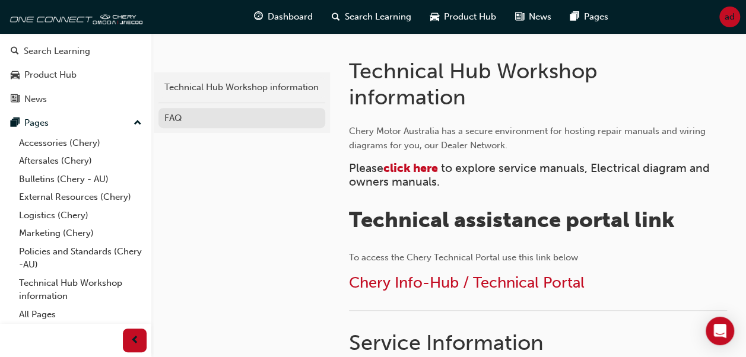  I want to click on span: up-icon, so click(138, 123).